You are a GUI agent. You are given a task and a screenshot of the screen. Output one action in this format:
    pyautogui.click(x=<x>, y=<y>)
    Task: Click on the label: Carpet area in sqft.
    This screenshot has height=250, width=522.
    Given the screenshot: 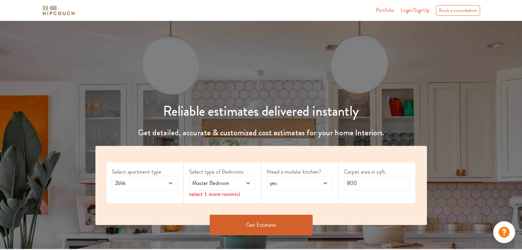 What is the action you would take?
    pyautogui.click(x=376, y=172)
    